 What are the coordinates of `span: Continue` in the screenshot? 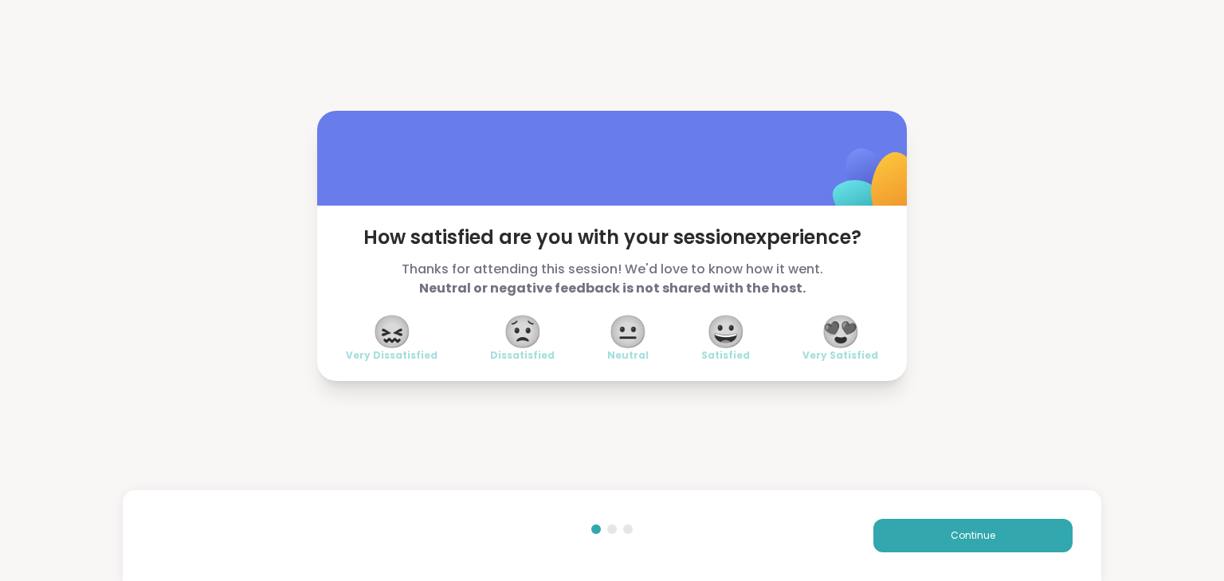 It's located at (973, 536).